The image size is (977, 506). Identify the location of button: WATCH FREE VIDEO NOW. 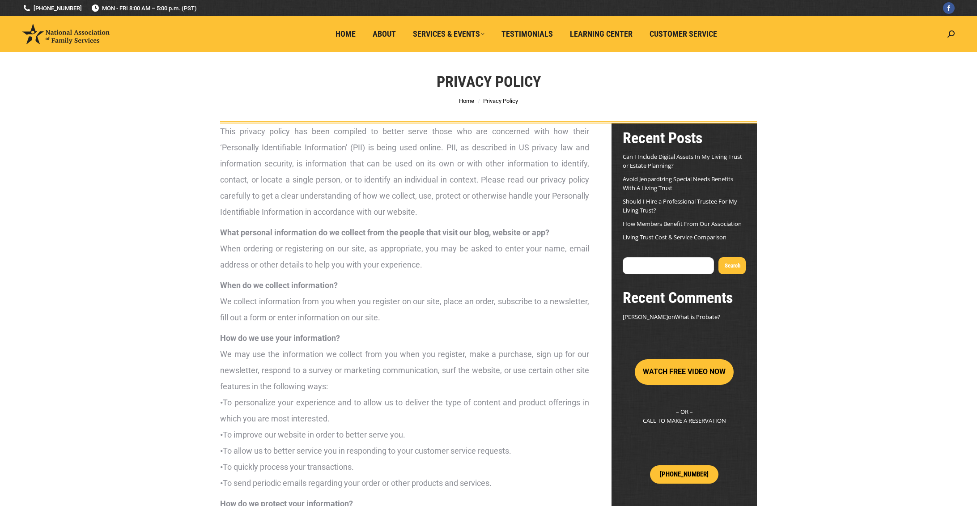
(684, 372).